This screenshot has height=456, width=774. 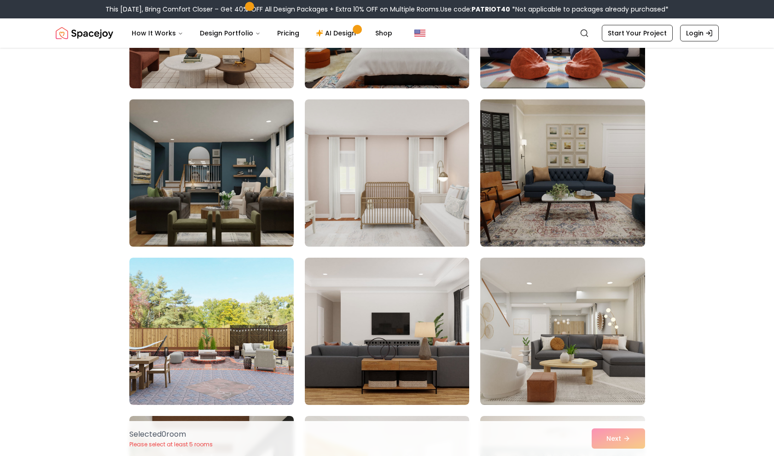 What do you see at coordinates (562, 331) in the screenshot?
I see `img: Room room-9` at bounding box center [562, 331].